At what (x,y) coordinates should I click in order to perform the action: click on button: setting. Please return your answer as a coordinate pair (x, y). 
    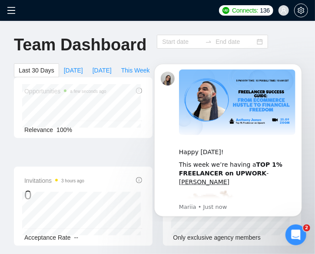
    Looking at the image, I should click on (301, 10).